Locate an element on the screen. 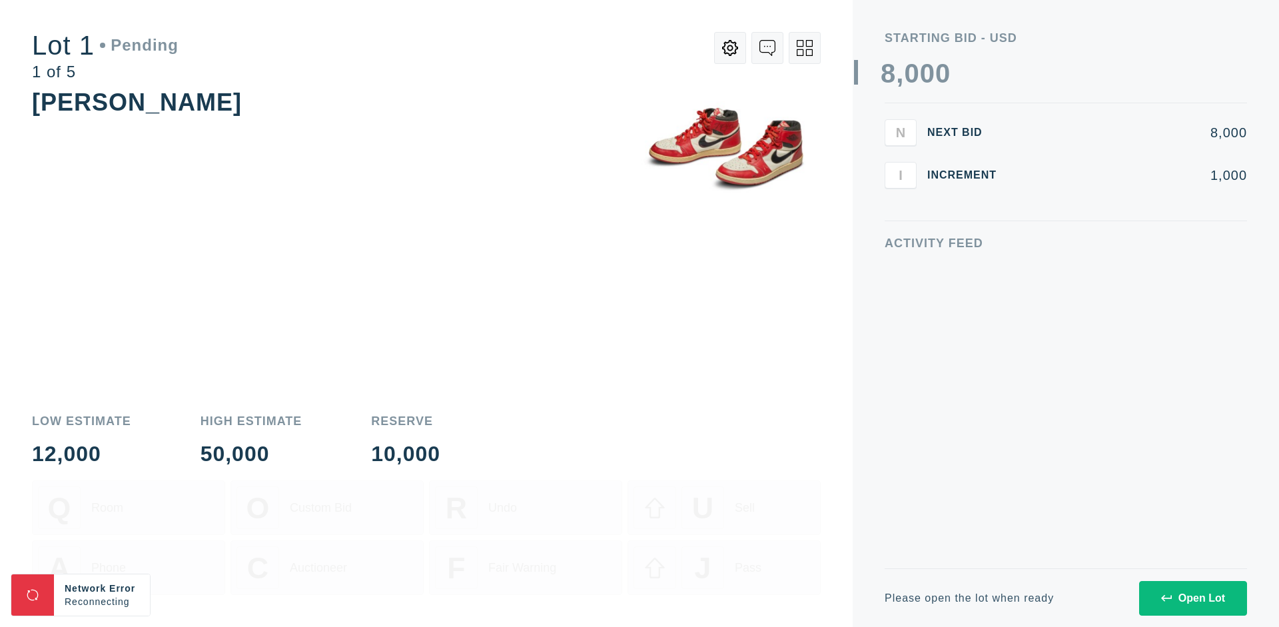  div: Lot 1 is located at coordinates (105, 45).